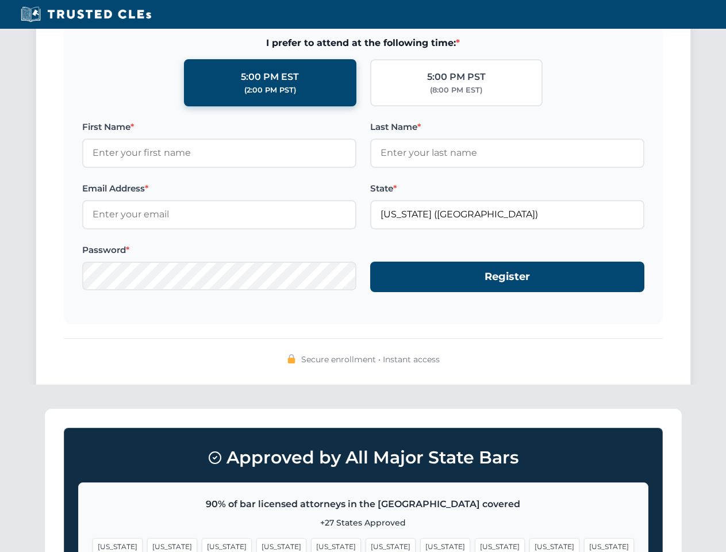 This screenshot has height=552, width=726. I want to click on button: Register, so click(507, 277).